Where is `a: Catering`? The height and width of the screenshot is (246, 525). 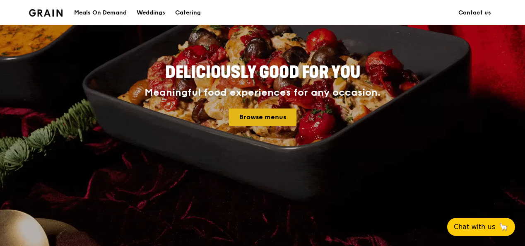
a: Catering is located at coordinates (188, 13).